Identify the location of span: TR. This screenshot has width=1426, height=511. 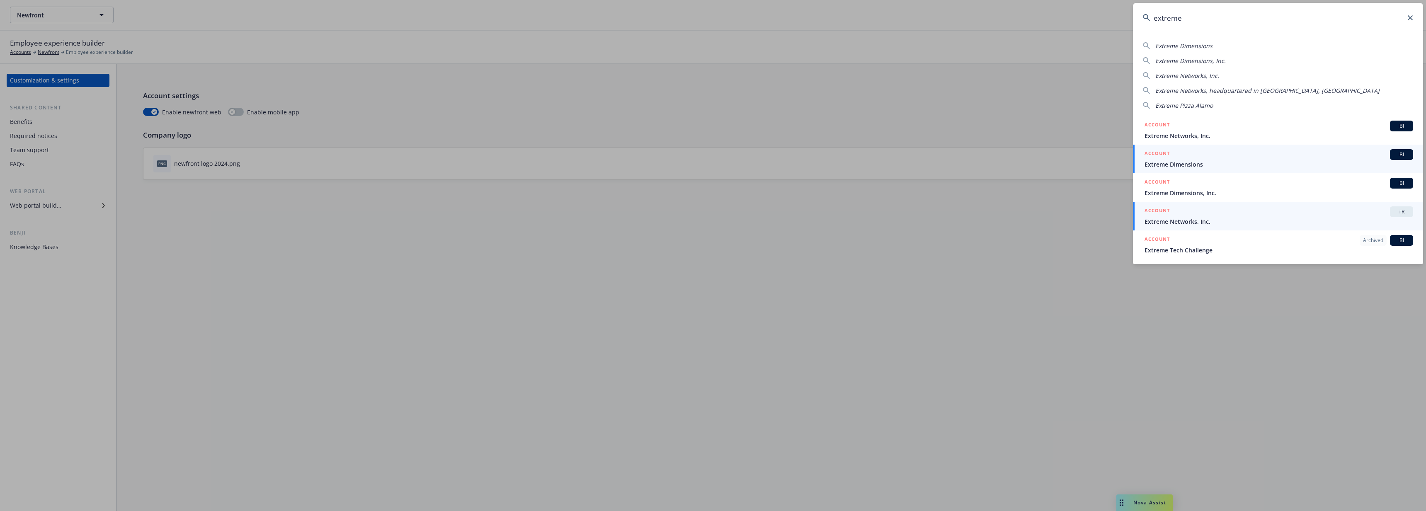
(1401, 212).